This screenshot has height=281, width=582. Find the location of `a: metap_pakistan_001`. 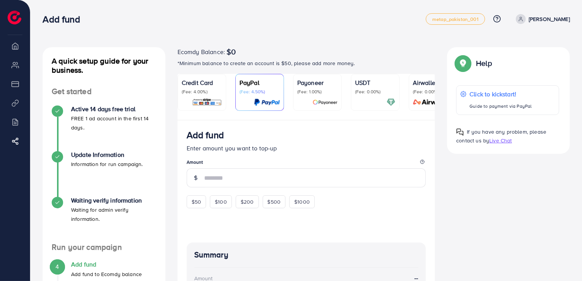

a: metap_pakistan_001 is located at coordinates (456, 19).